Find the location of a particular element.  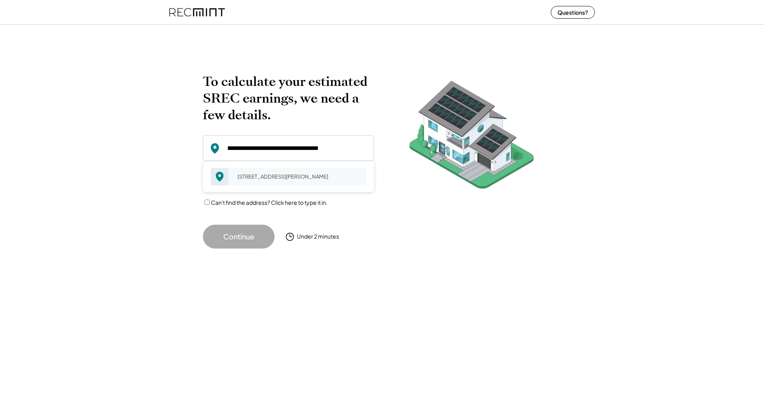

div: Under 2 minutes is located at coordinates (318, 237).